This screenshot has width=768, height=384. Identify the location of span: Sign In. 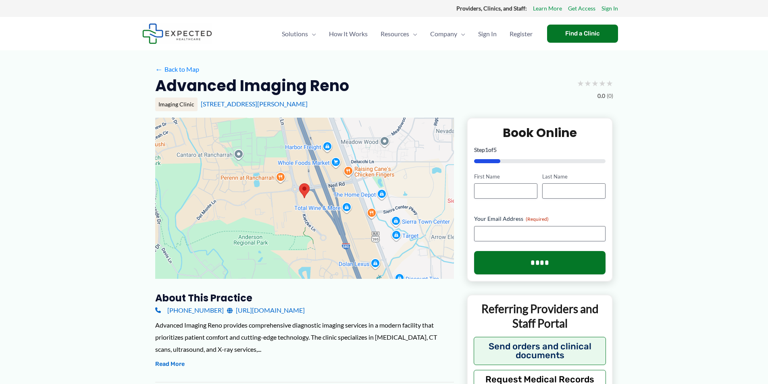
(488, 34).